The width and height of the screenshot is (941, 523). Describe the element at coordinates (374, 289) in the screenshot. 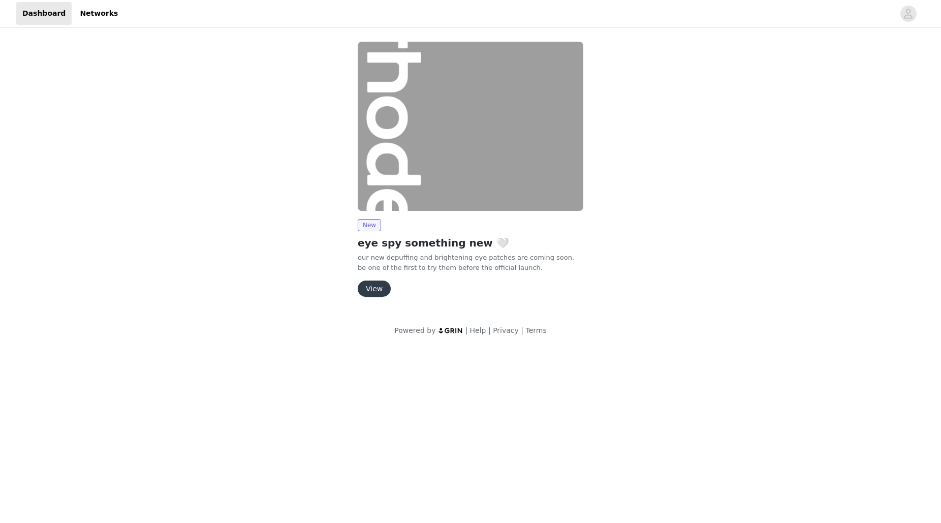

I see `a: View` at that location.